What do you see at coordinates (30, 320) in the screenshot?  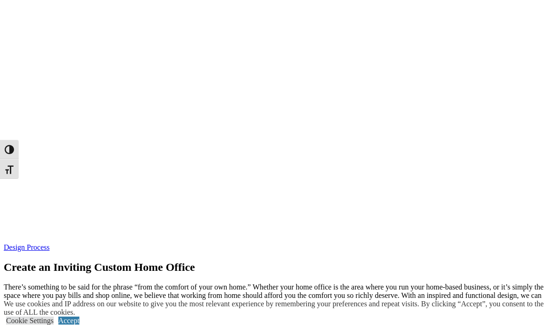 I see `a: Cookie Settings` at bounding box center [30, 320].